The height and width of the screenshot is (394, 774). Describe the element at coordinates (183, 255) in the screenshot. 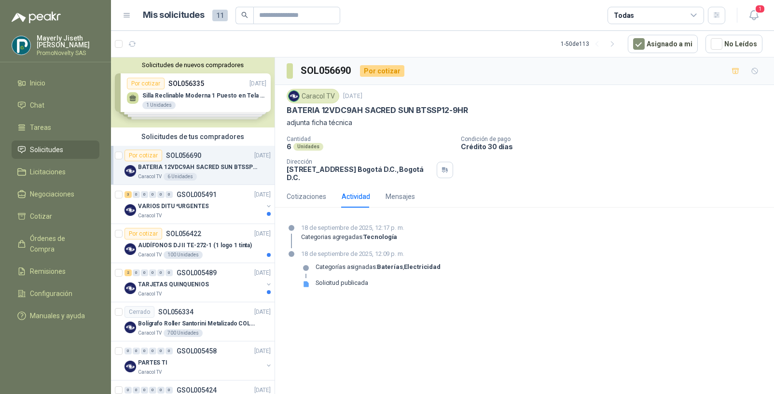

I see `div: 100 Unidades` at that location.